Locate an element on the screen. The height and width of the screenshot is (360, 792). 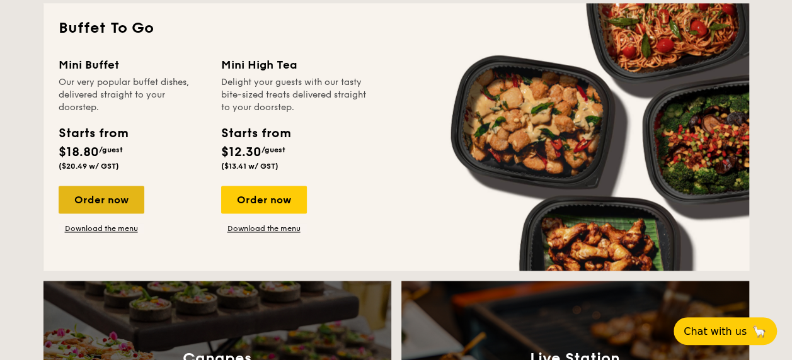
span: Chat with us is located at coordinates (715, 332).